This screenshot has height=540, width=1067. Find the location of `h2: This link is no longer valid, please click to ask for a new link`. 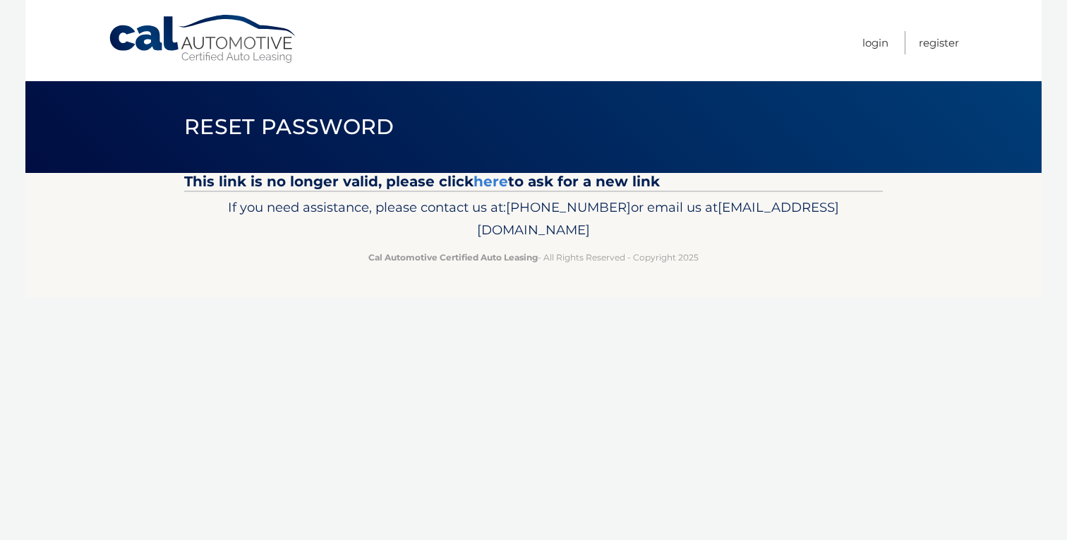

h2: This link is no longer valid, please click to ask for a new link is located at coordinates (534, 181).